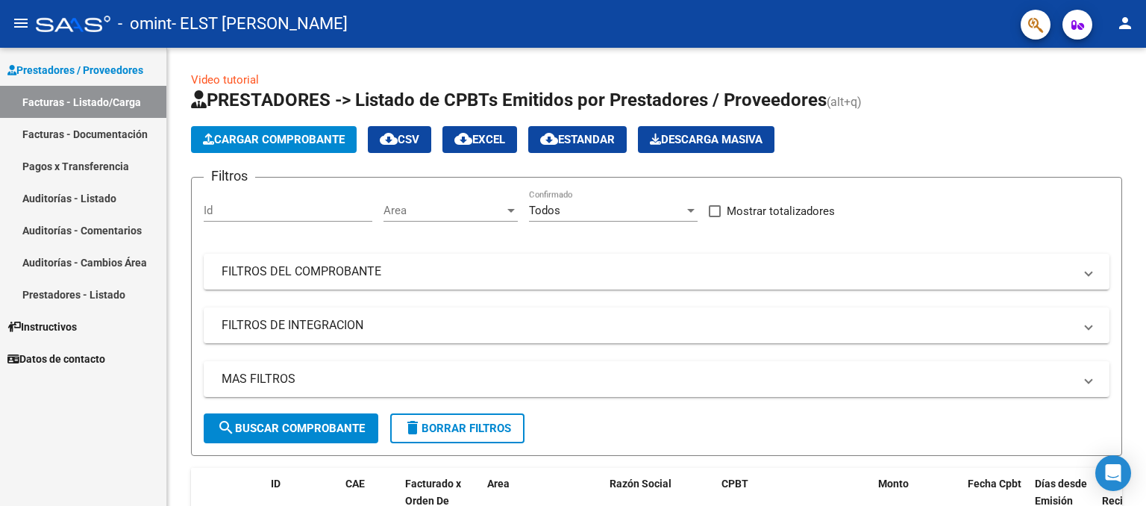 The width and height of the screenshot is (1146, 506). I want to click on span: Descarga Masiva, so click(706, 140).